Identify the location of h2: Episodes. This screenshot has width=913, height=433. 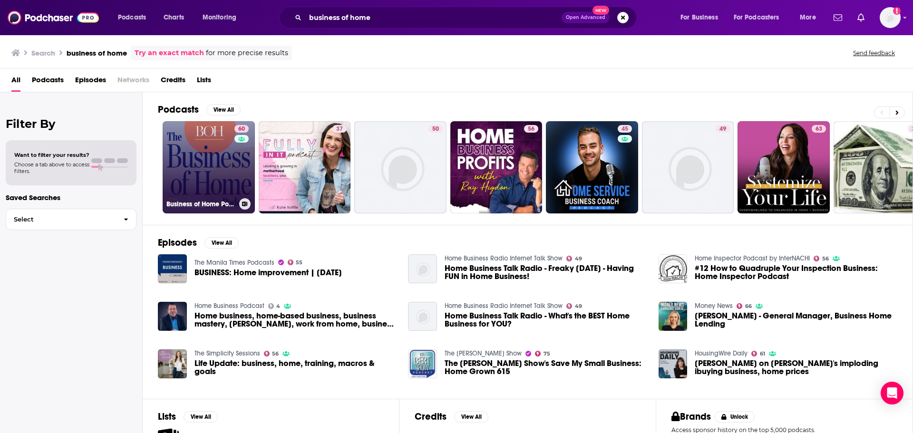
(177, 243).